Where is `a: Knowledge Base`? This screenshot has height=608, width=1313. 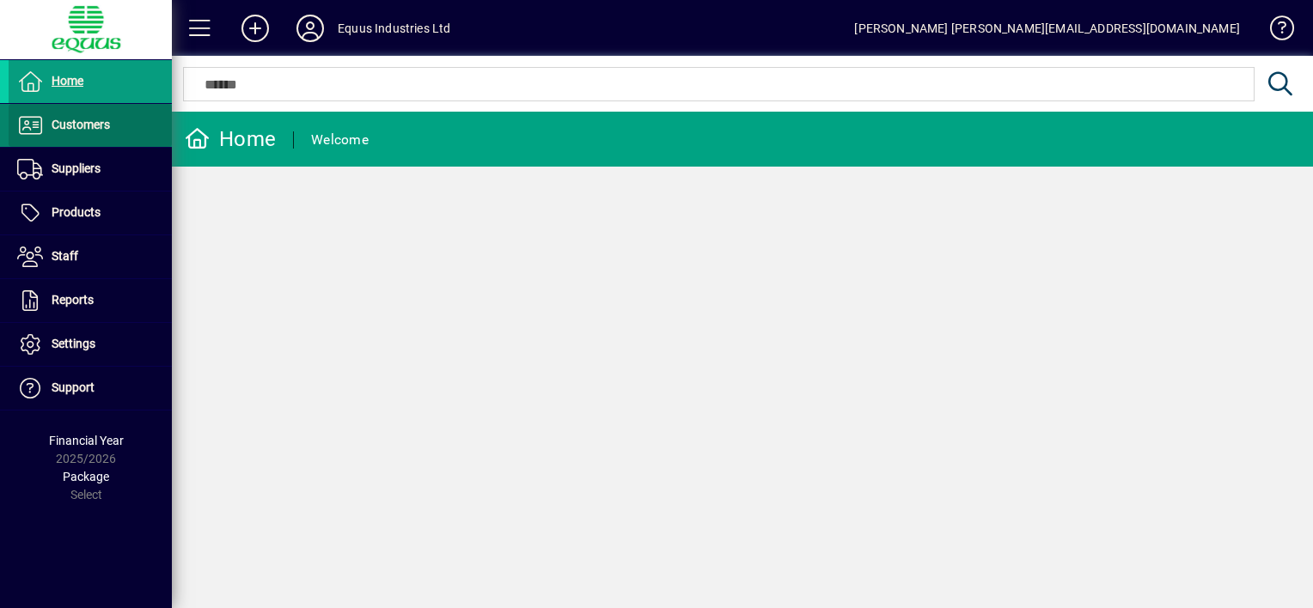 a: Knowledge Base is located at coordinates (1275, 31).